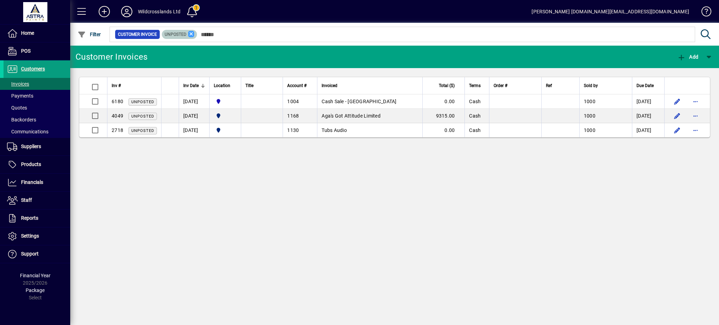 The image size is (719, 325). What do you see at coordinates (446, 86) in the screenshot?
I see `span: Total ($)` at bounding box center [446, 86].